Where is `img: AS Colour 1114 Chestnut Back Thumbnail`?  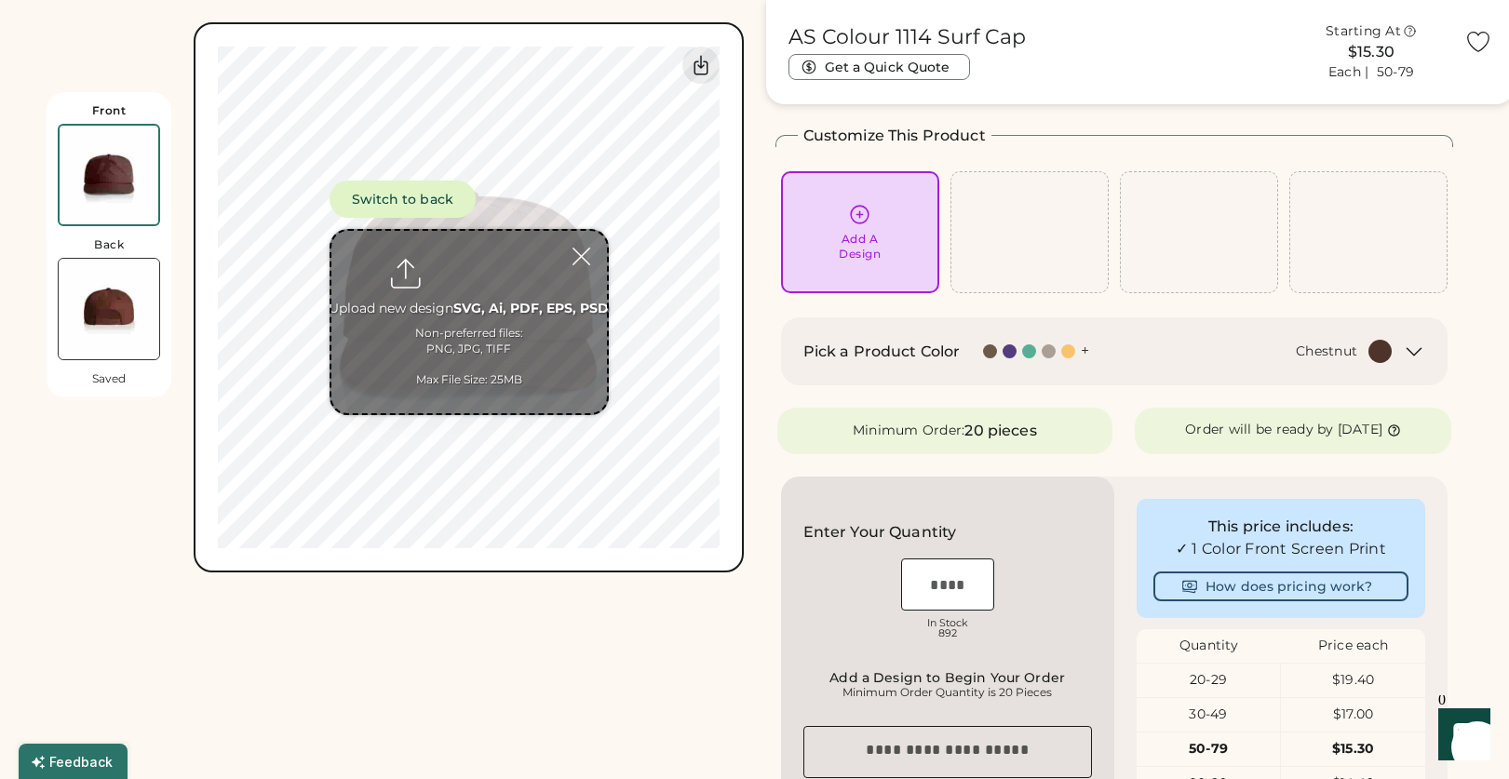
img: AS Colour 1114 Chestnut Back Thumbnail is located at coordinates (109, 309).